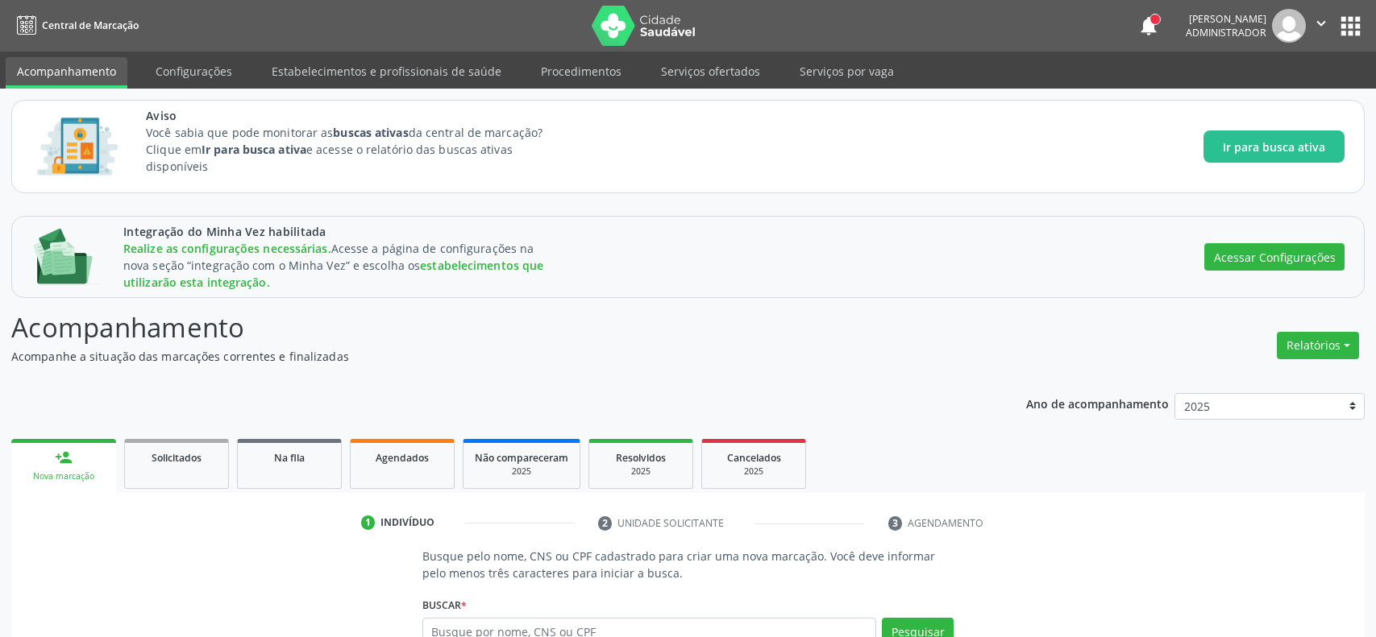 Image resolution: width=1376 pixels, height=637 pixels. Describe the element at coordinates (359, 149) in the screenshot. I see `p: Você sabia que pode monitorar as da central de marcação? Clique em e acesse o relatório das busca...` at that location.